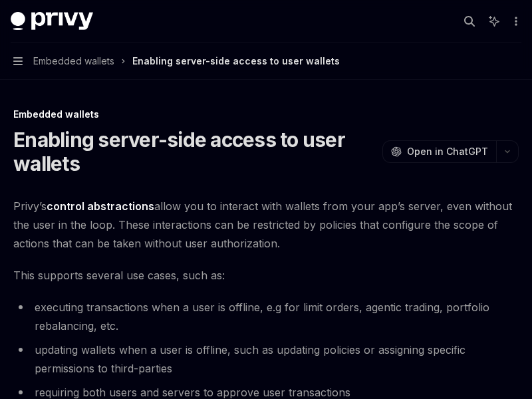 The image size is (532, 399). Describe the element at coordinates (266, 316) in the screenshot. I see `li: executing transactions when a user is offline, e.g for limit orders, agentic trading, portfolio r...` at that location.